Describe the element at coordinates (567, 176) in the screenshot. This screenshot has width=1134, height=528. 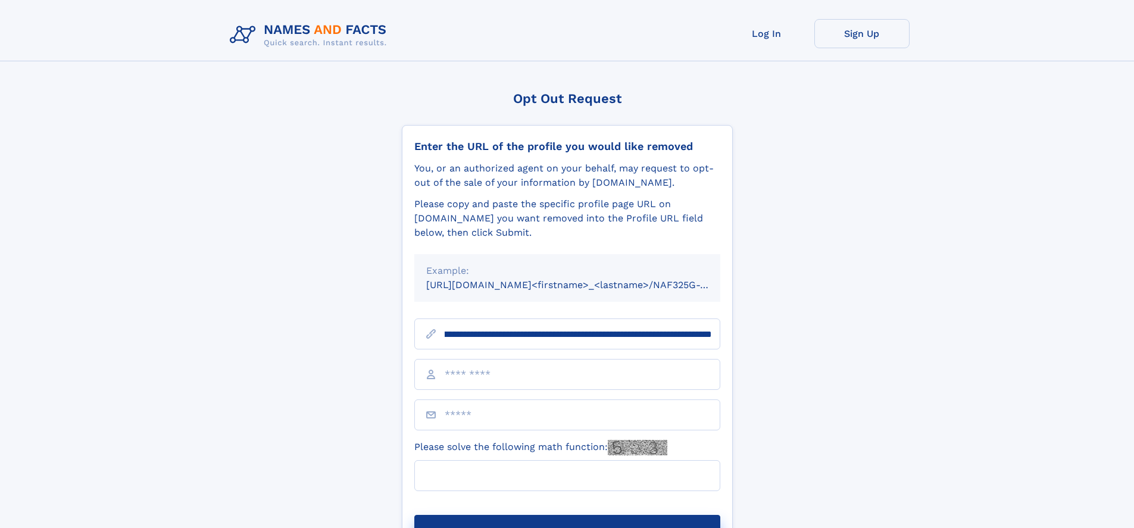
I see `div: You, or an authorized agent on your behalf, may request to opt-out of the sale of your informatio...` at that location.